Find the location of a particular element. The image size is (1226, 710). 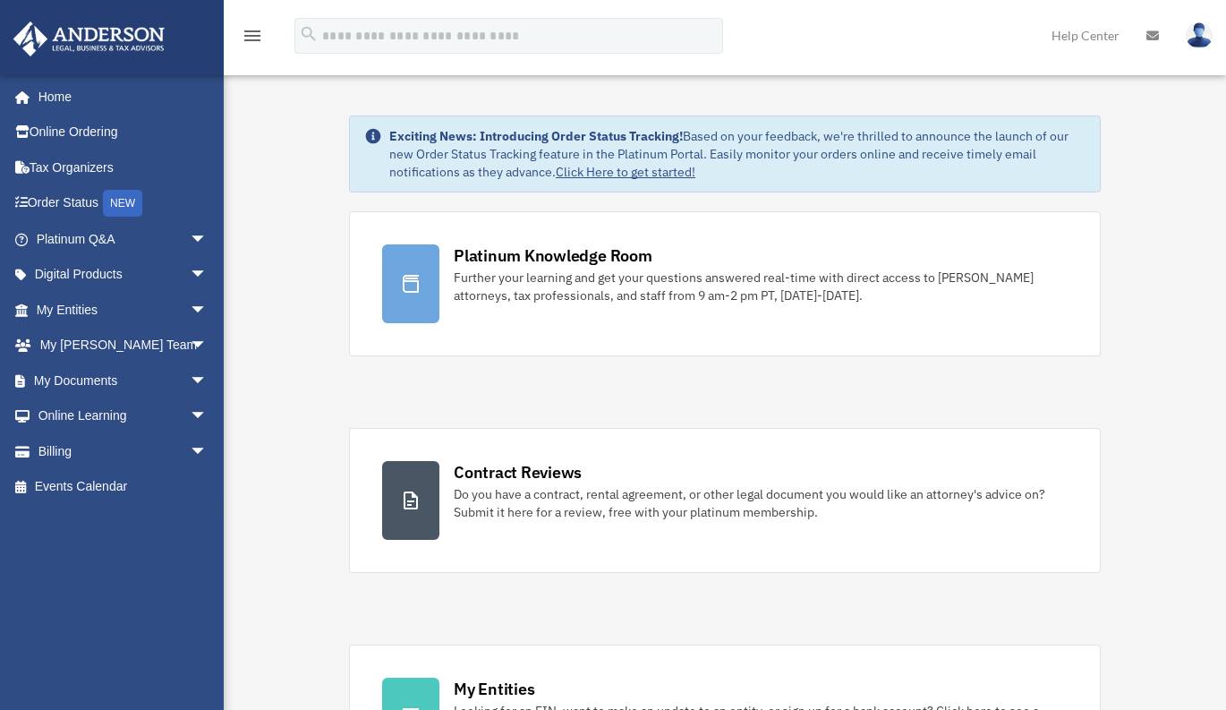

img: Anderson Advisors Platinum Portal is located at coordinates (89, 38).